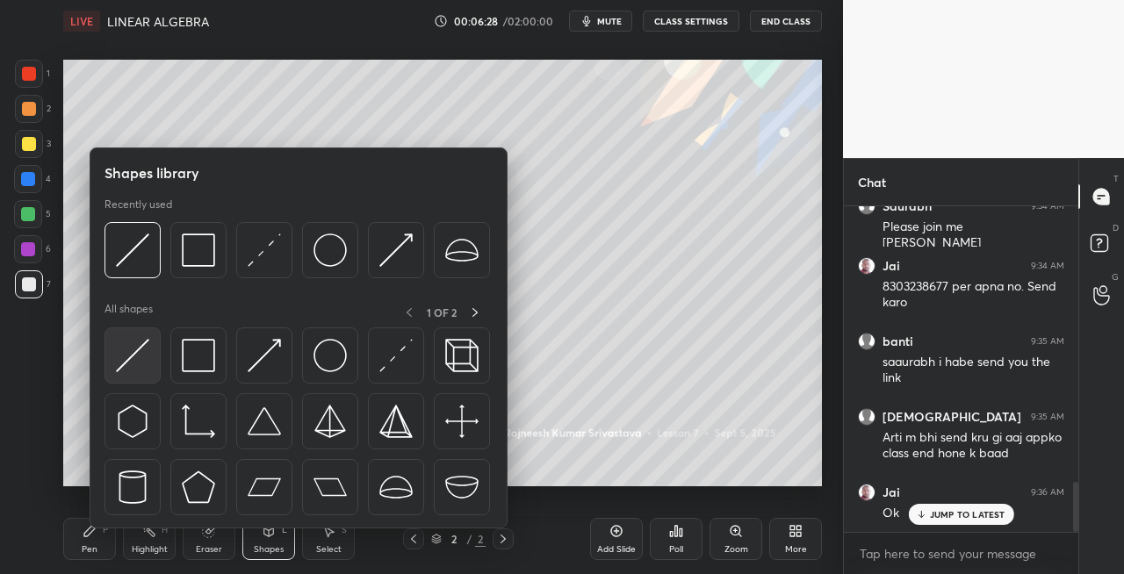 The image size is (1124, 574). I want to click on img: svg+xml;charset=utf-8,%3Csvg%20xmlns%3D%22http%3A%2F%2Fwww.w3.org%2F2000%2Fsvg%22%20width%3D%2228..., so click(133, 487).